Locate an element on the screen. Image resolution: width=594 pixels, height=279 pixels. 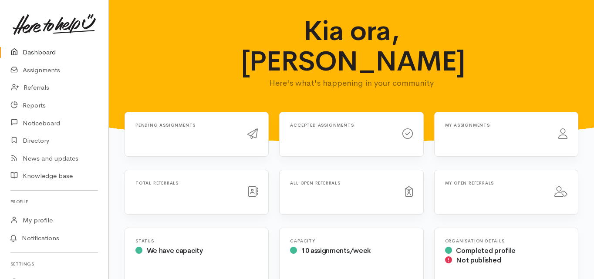
span: We have capacity is located at coordinates (175, 250).